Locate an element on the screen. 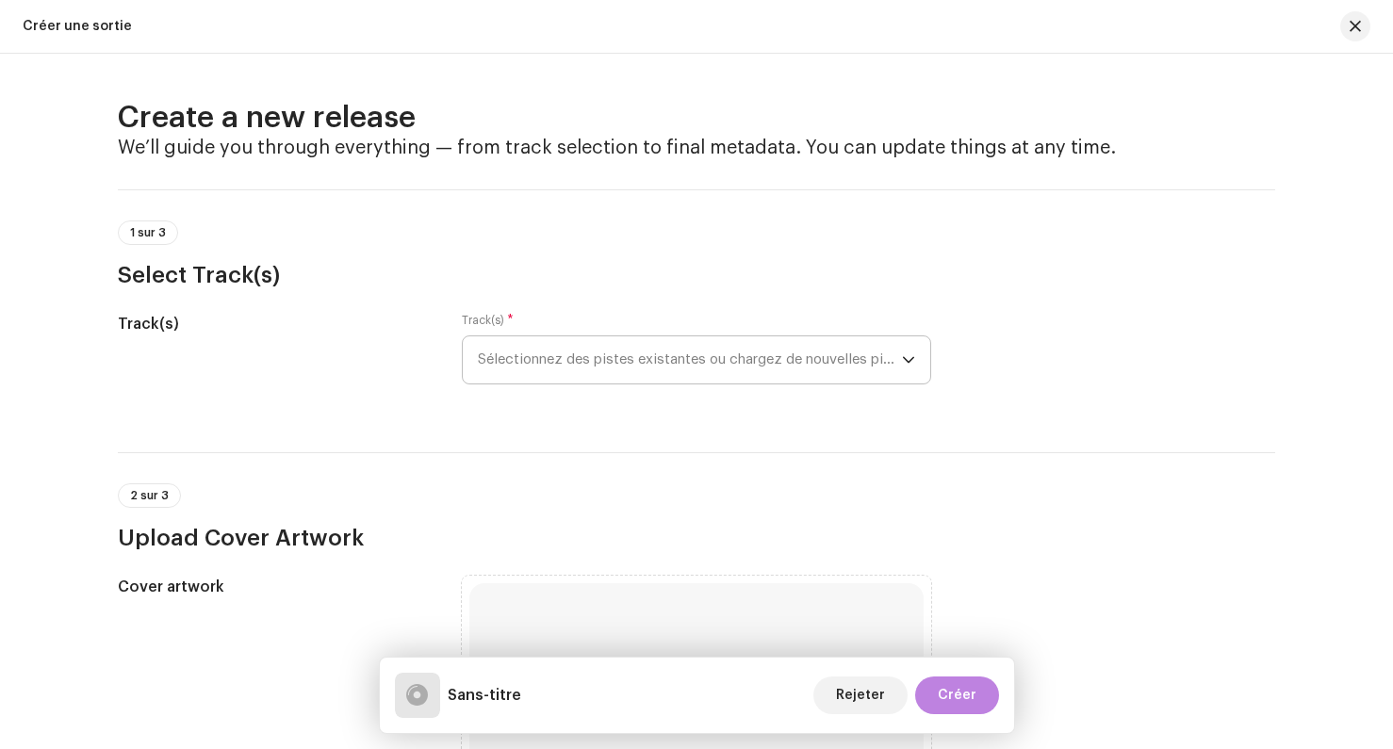  button: Créer is located at coordinates (956, 695).